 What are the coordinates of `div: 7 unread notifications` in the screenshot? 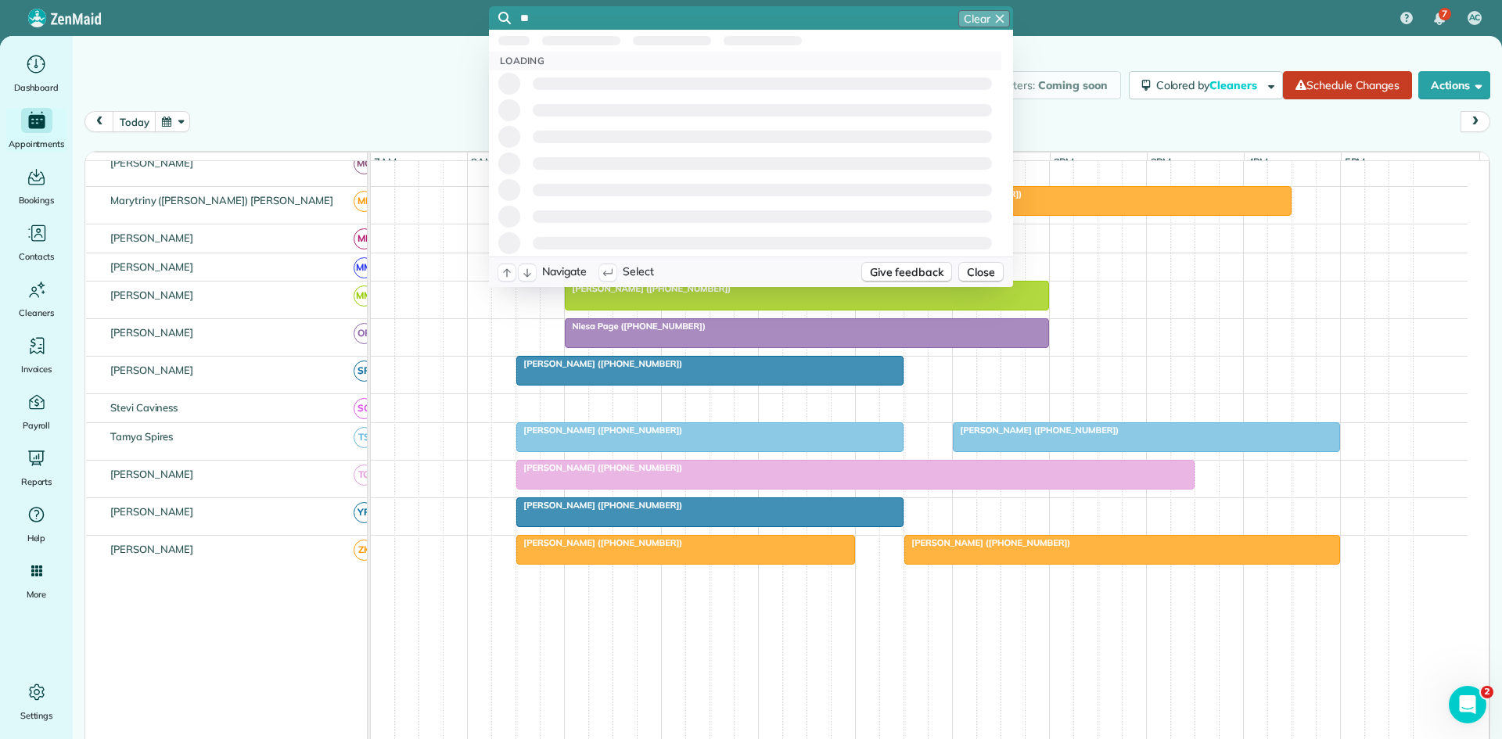 It's located at (1439, 19).